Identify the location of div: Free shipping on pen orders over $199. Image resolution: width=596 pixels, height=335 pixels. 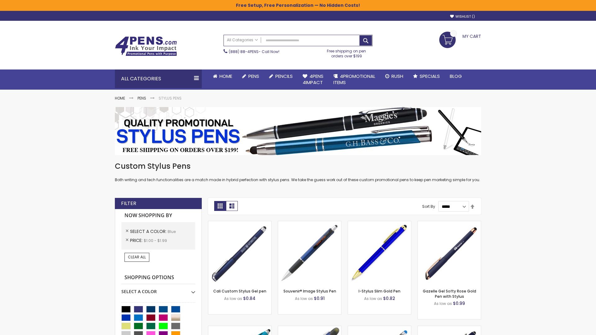
(347, 52).